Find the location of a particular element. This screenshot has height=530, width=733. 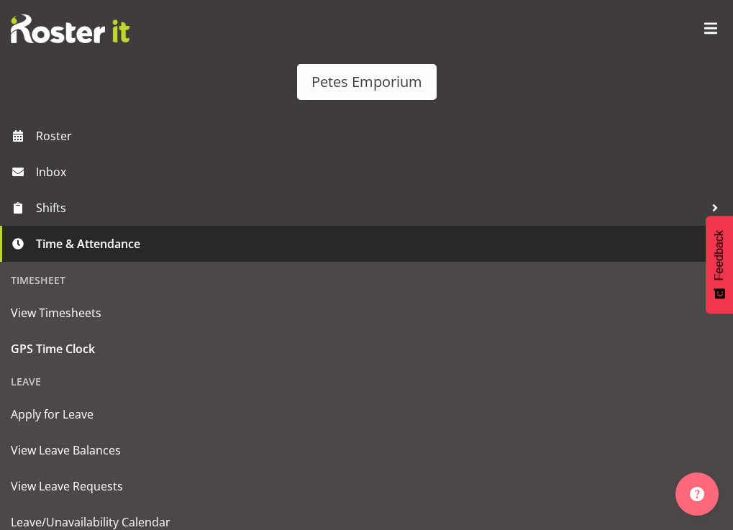

a: GPS Time Clock is located at coordinates (366, 349).